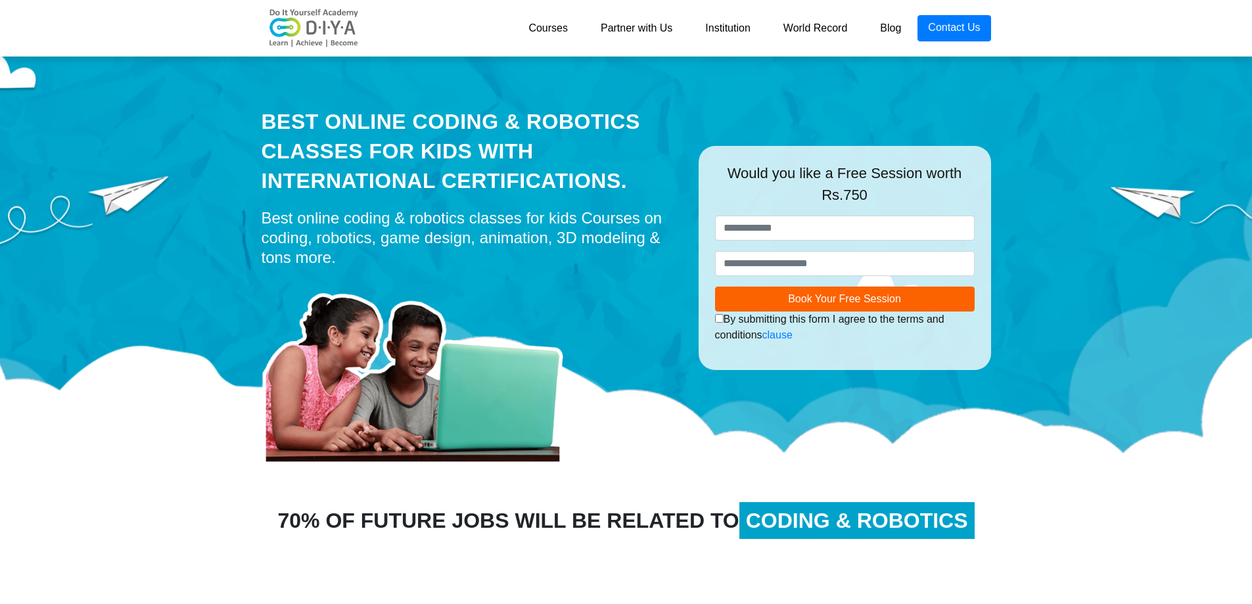  I want to click on a: Courses, so click(548, 28).